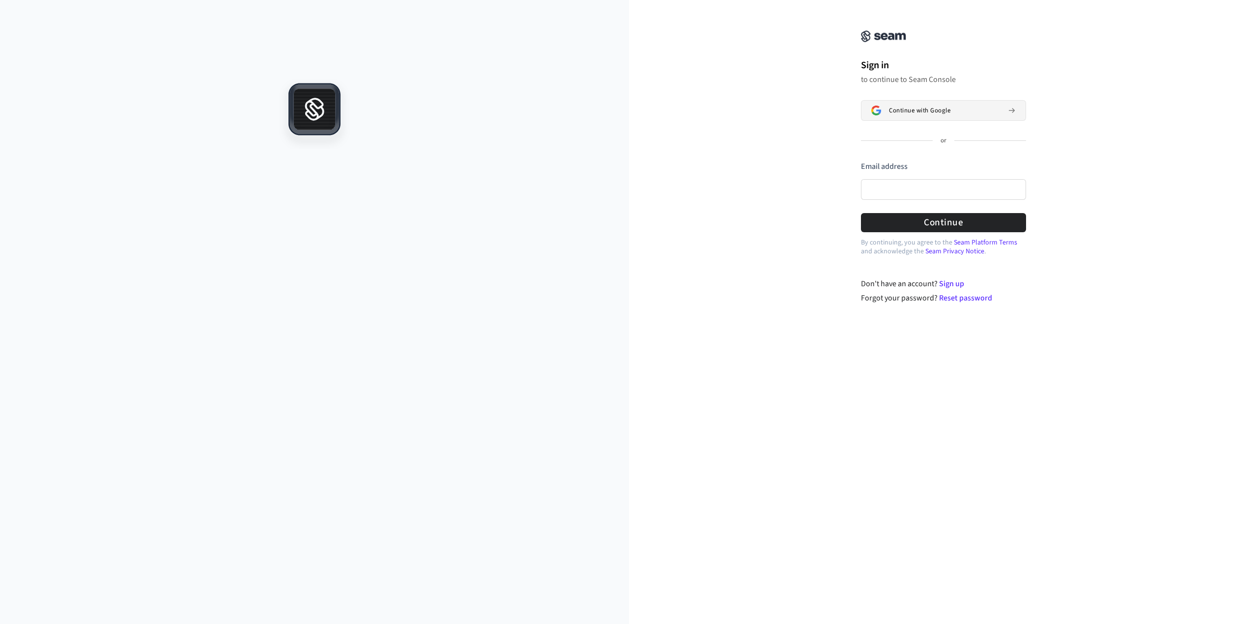  Describe the element at coordinates (943, 141) in the screenshot. I see `p: or` at that location.